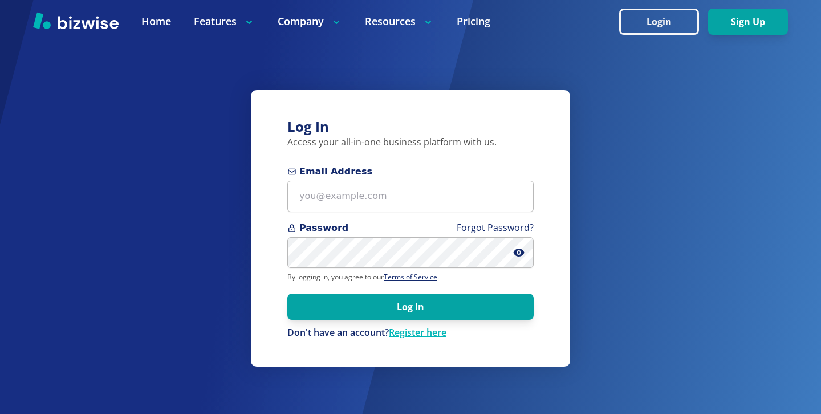 Image resolution: width=821 pixels, height=414 pixels. I want to click on span: Password, so click(410, 228).